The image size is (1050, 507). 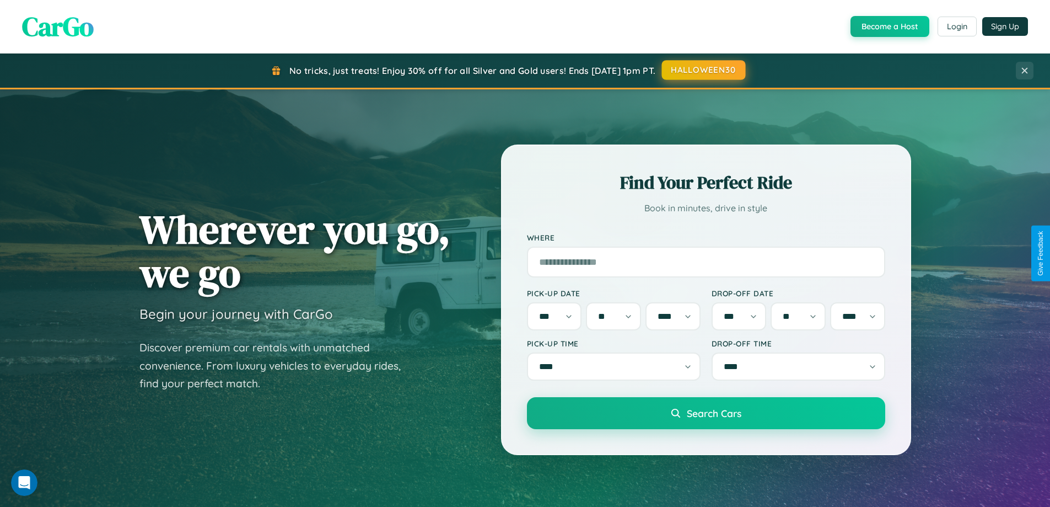 I want to click on button: Login, so click(x=957, y=26).